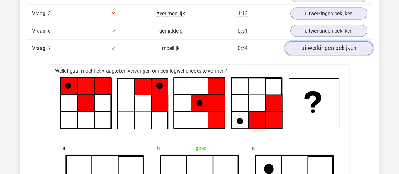  I want to click on span: gemiddeld, so click(171, 31).